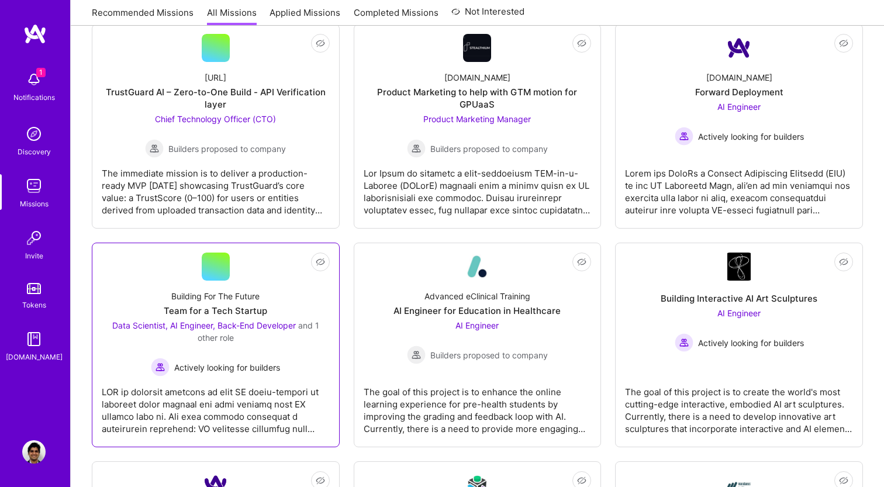 This screenshot has width=884, height=487. I want to click on img: discovery, so click(34, 134).